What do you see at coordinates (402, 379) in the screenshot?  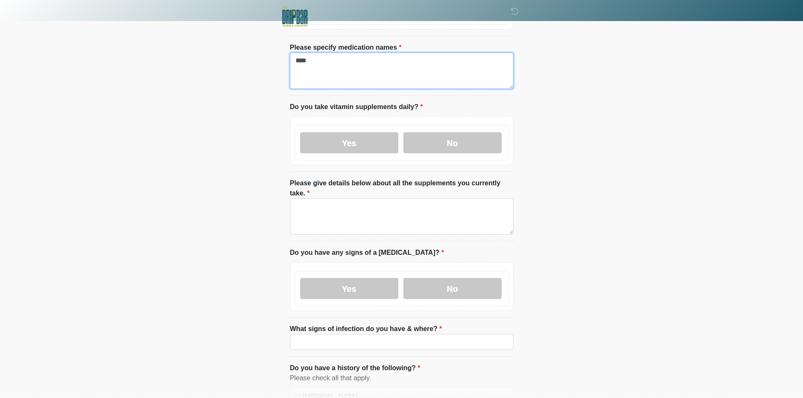 I see `div: Please check all that apply.` at bounding box center [402, 379].